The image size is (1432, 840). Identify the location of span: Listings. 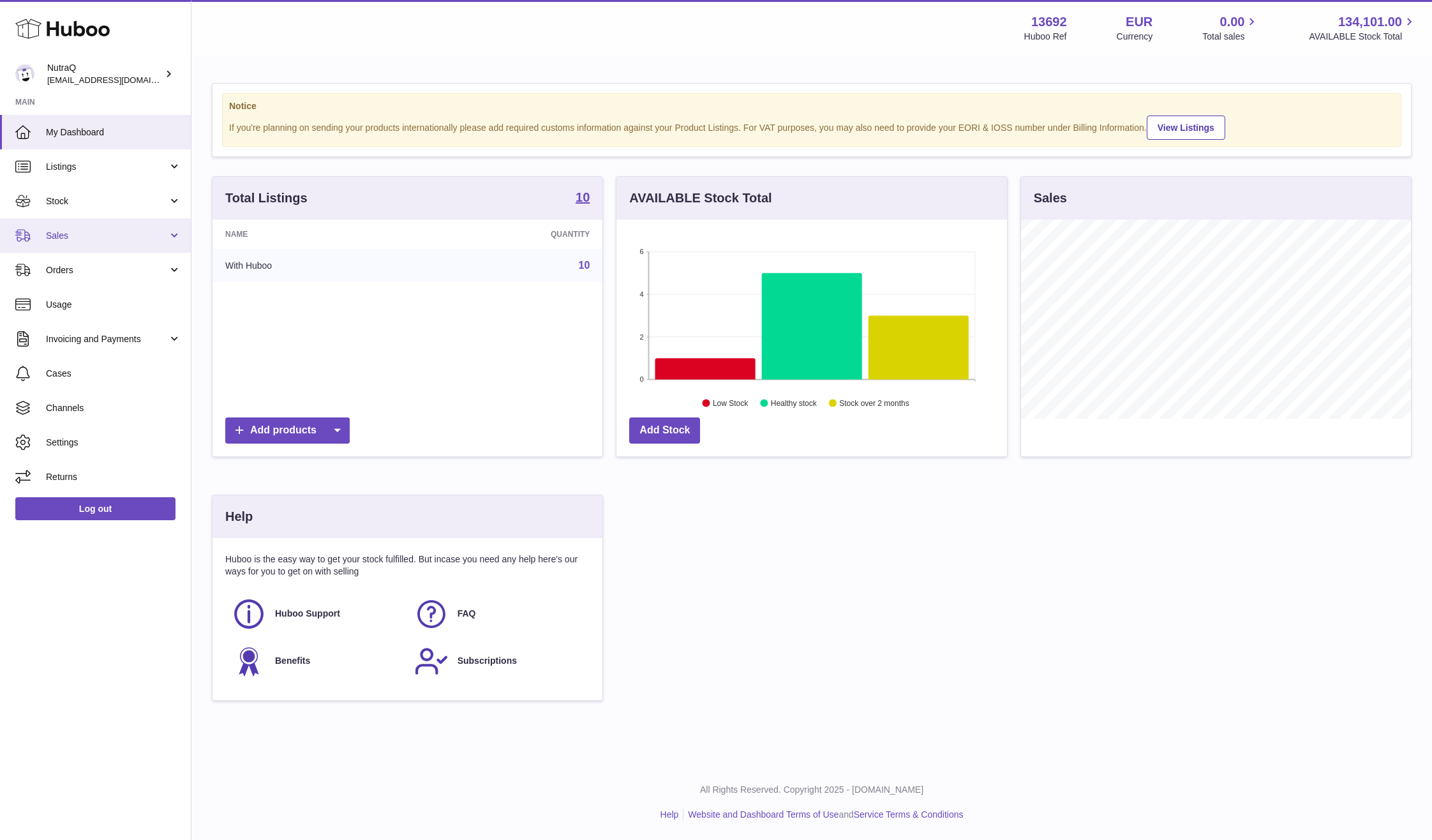
(106, 166).